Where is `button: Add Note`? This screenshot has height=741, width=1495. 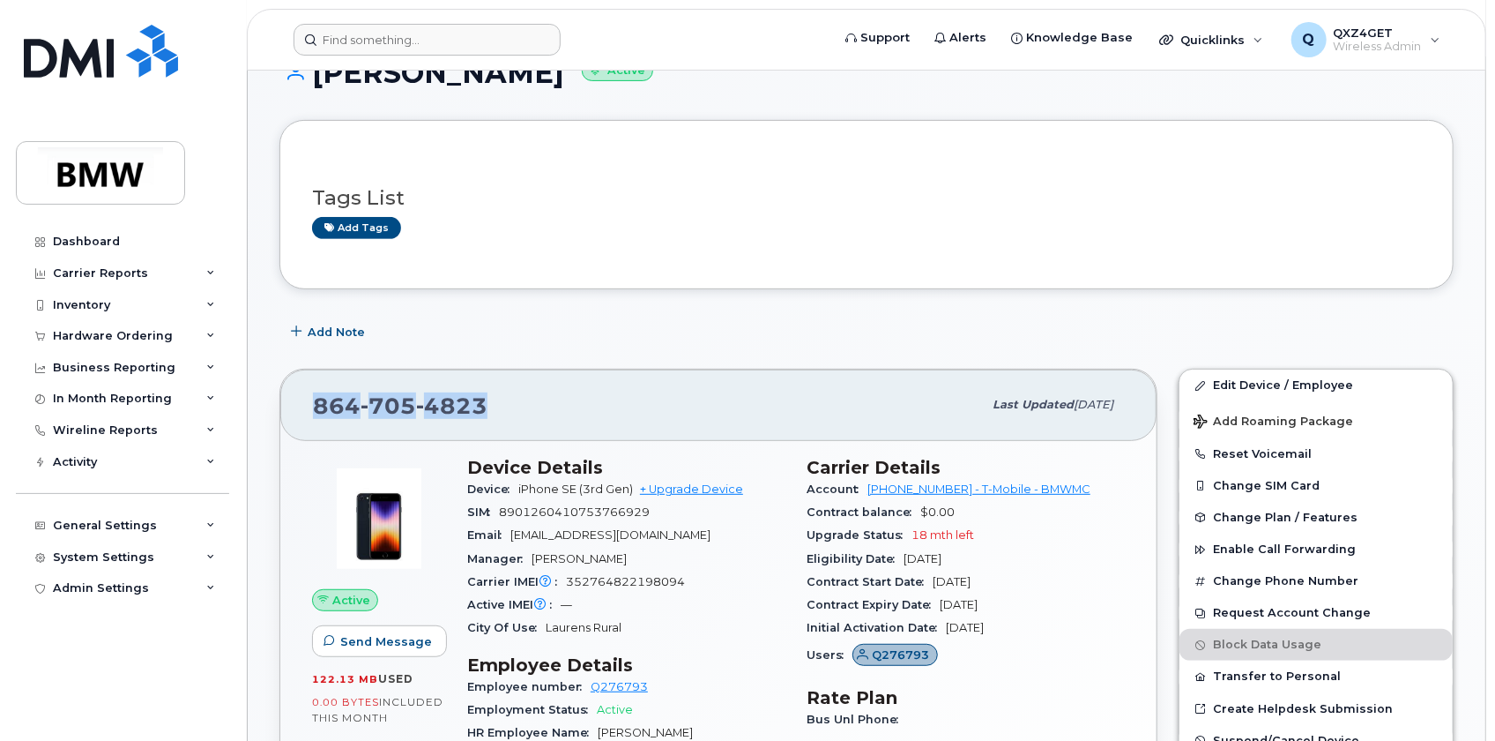
button: Add Note is located at coordinates (330, 332).